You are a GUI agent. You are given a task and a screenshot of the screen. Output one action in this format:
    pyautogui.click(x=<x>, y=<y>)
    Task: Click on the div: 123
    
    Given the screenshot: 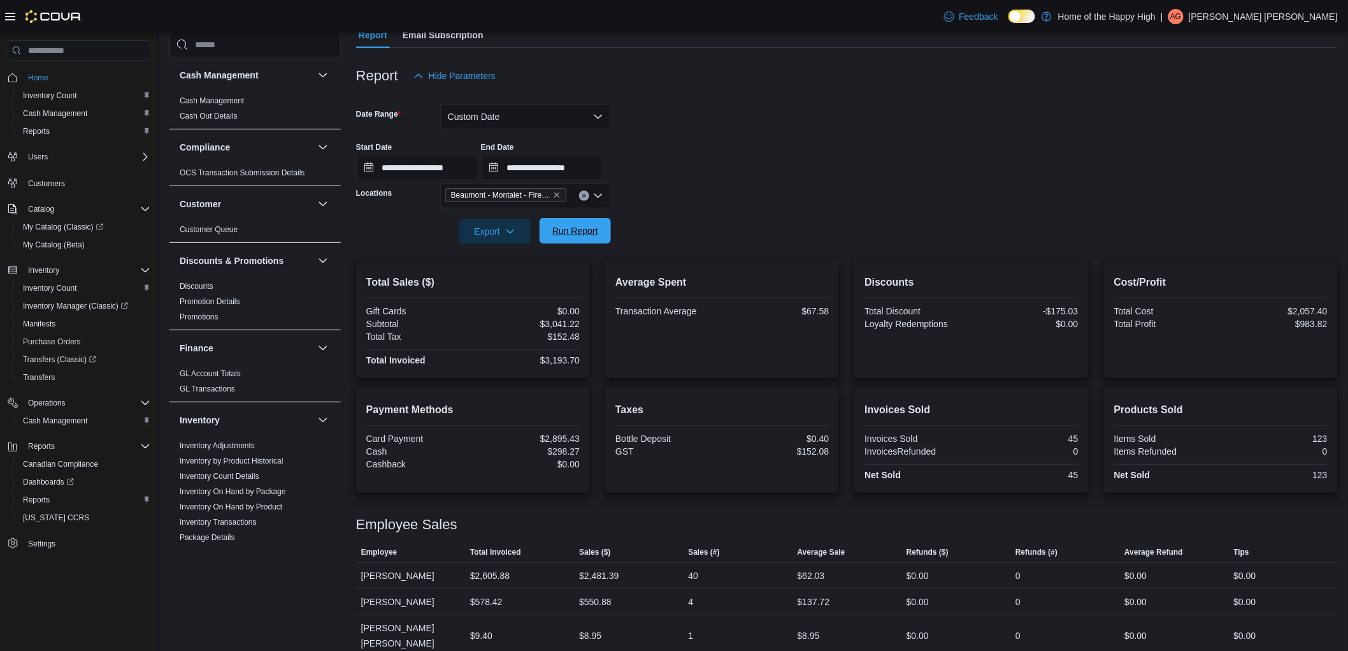 What is the action you would take?
    pyautogui.click(x=1276, y=438)
    